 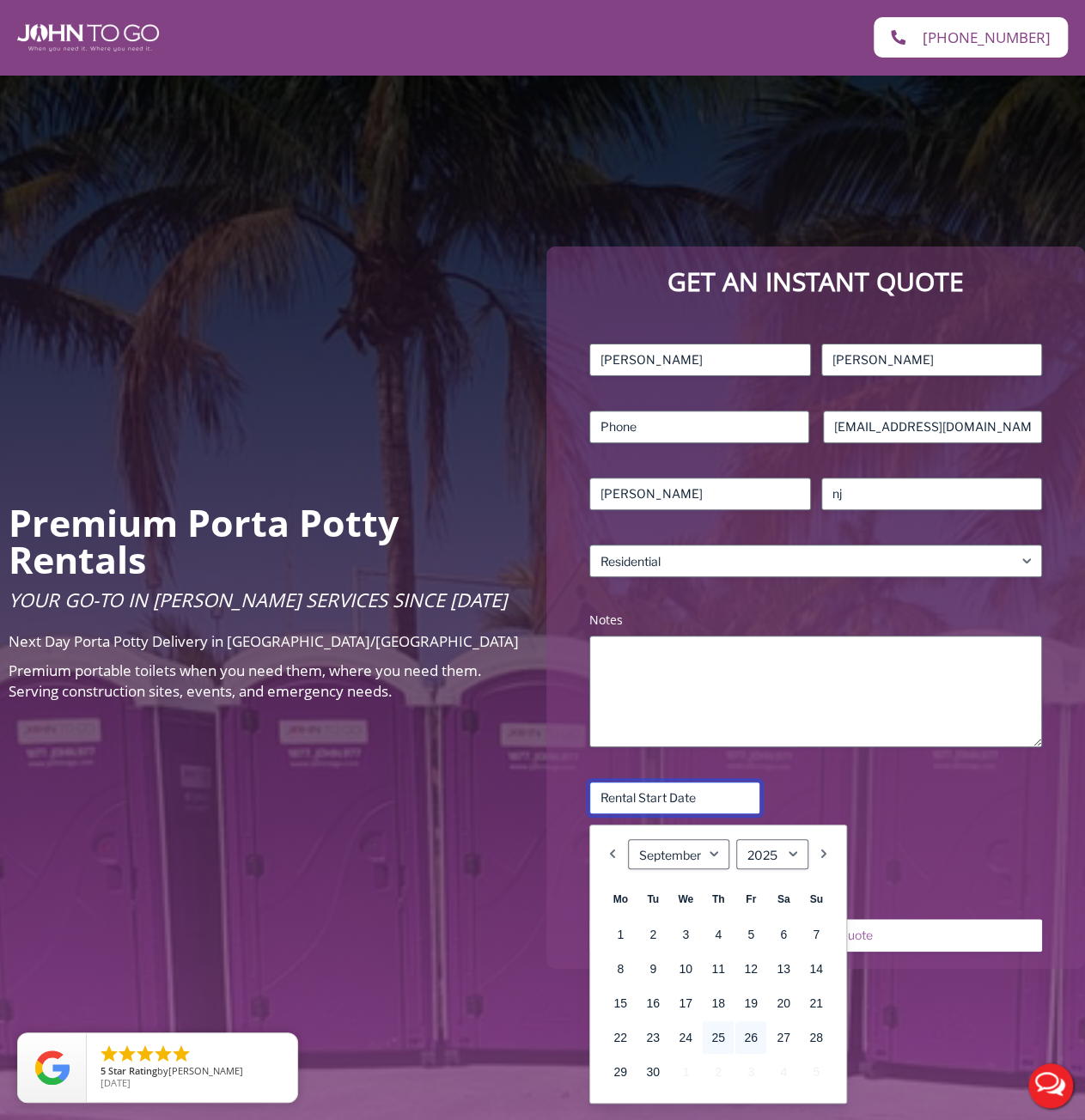 I want to click on input: Email, so click(x=932, y=427).